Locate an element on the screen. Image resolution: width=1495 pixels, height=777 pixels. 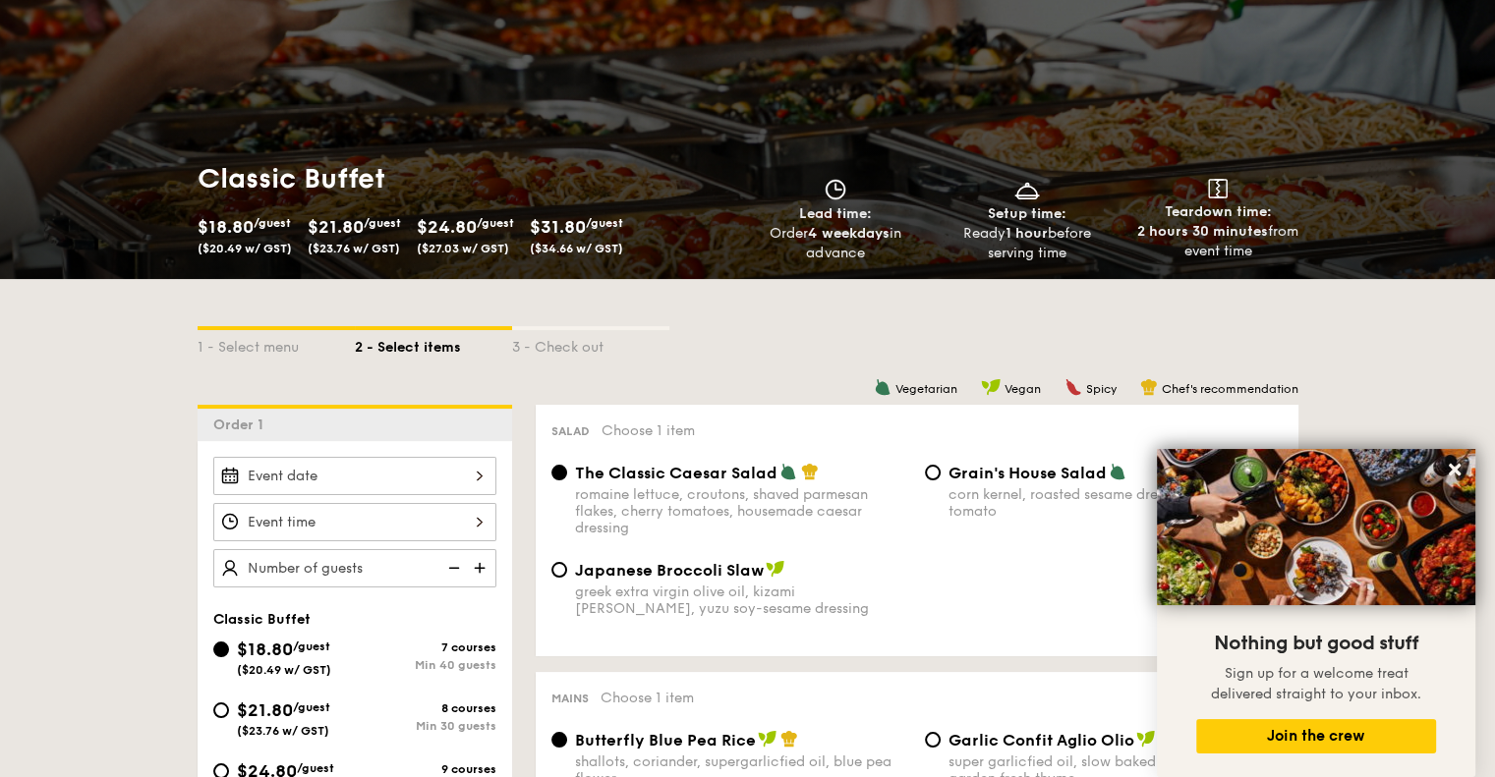
div: Order in advance is located at coordinates (835, 244).